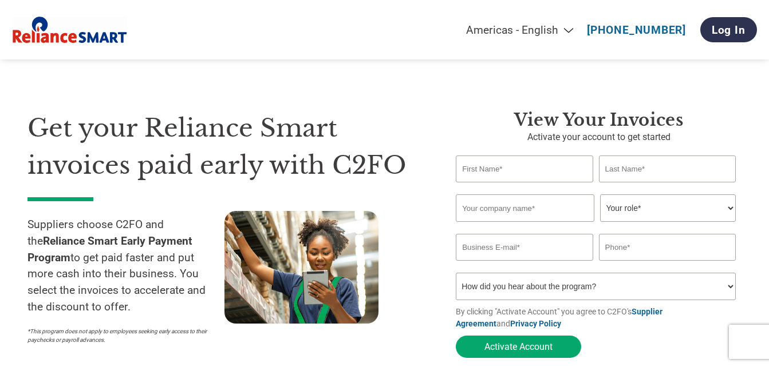 This screenshot has height=367, width=769. What do you see at coordinates (525, 208) in the screenshot?
I see `input: Your company name*` at bounding box center [525, 208].